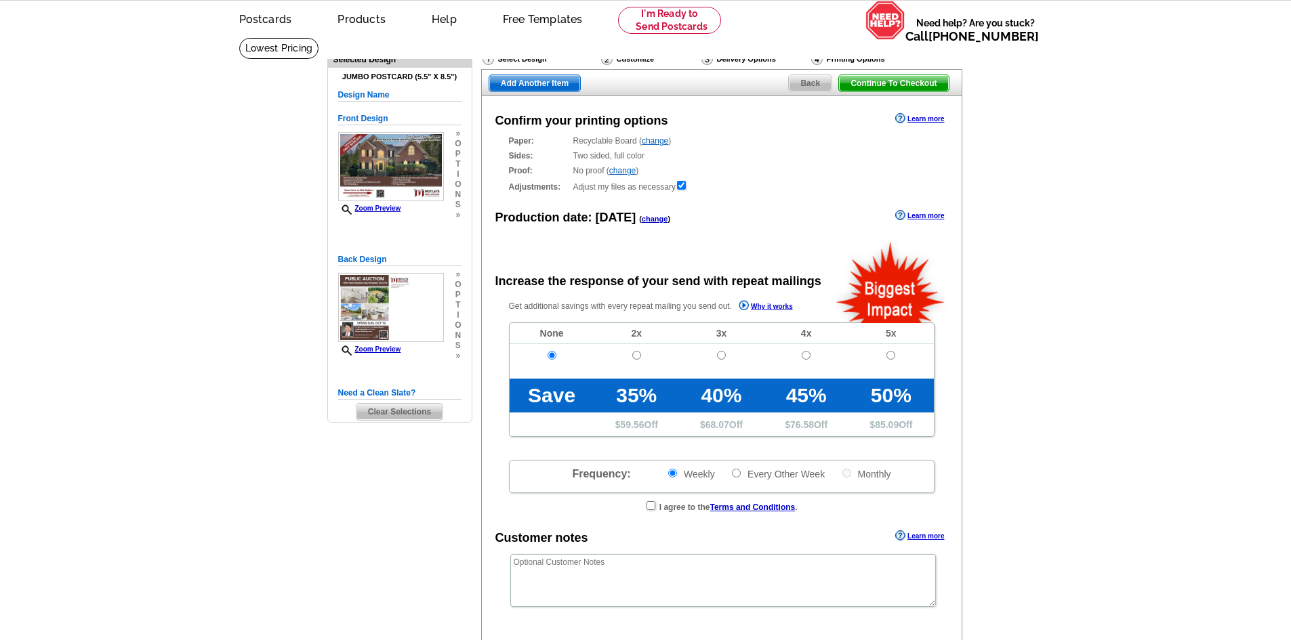 The height and width of the screenshot is (640, 1291). I want to click on div: Customize, so click(650, 59).